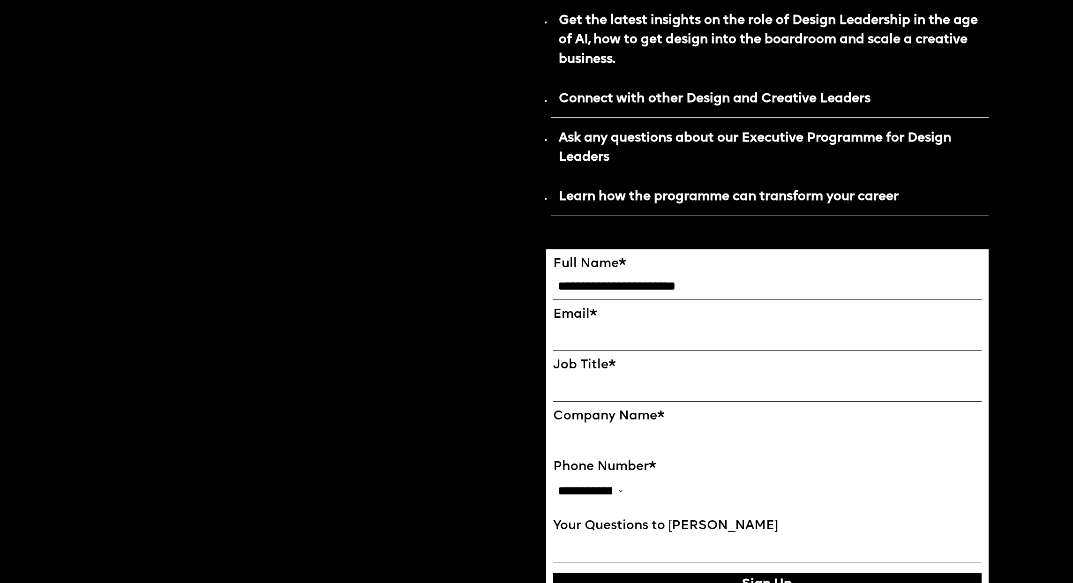 Image resolution: width=1073 pixels, height=583 pixels. What do you see at coordinates (767, 315) in the screenshot?
I see `label: Email` at bounding box center [767, 315].